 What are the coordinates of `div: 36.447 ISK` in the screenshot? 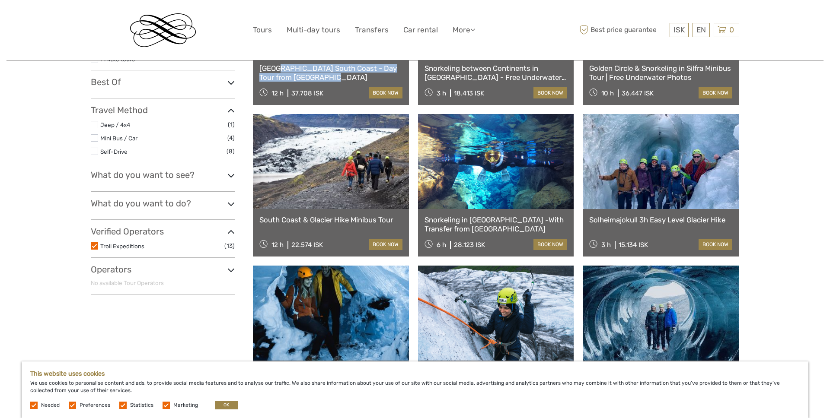 It's located at (637, 93).